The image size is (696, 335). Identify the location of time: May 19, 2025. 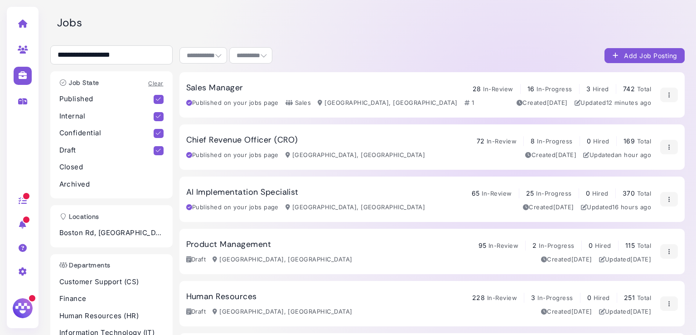
(564, 207).